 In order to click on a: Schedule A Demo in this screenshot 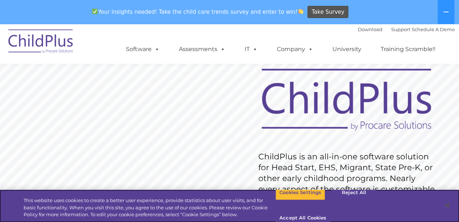, I will do `click(433, 29)`.